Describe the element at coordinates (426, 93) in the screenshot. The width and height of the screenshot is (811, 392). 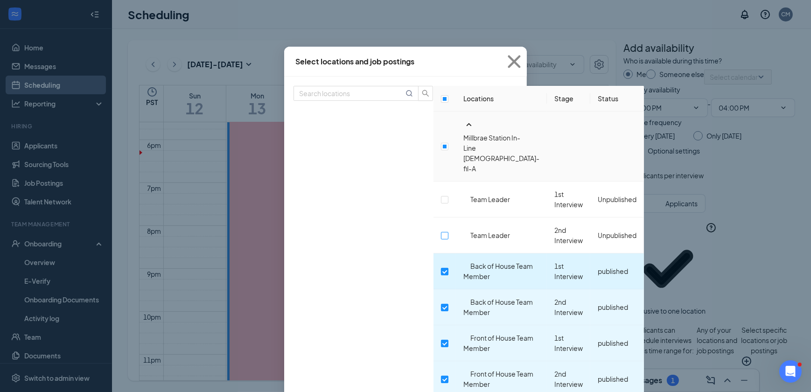
I see `button: search` at that location.